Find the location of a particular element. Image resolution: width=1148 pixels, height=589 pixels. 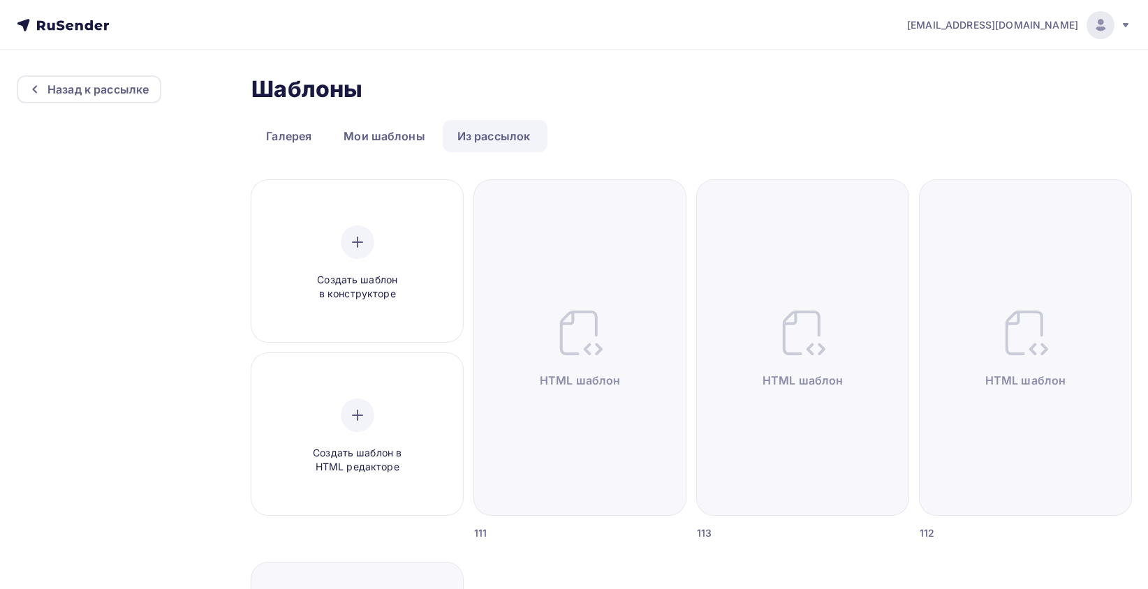

div: 113 is located at coordinates (776, 534).